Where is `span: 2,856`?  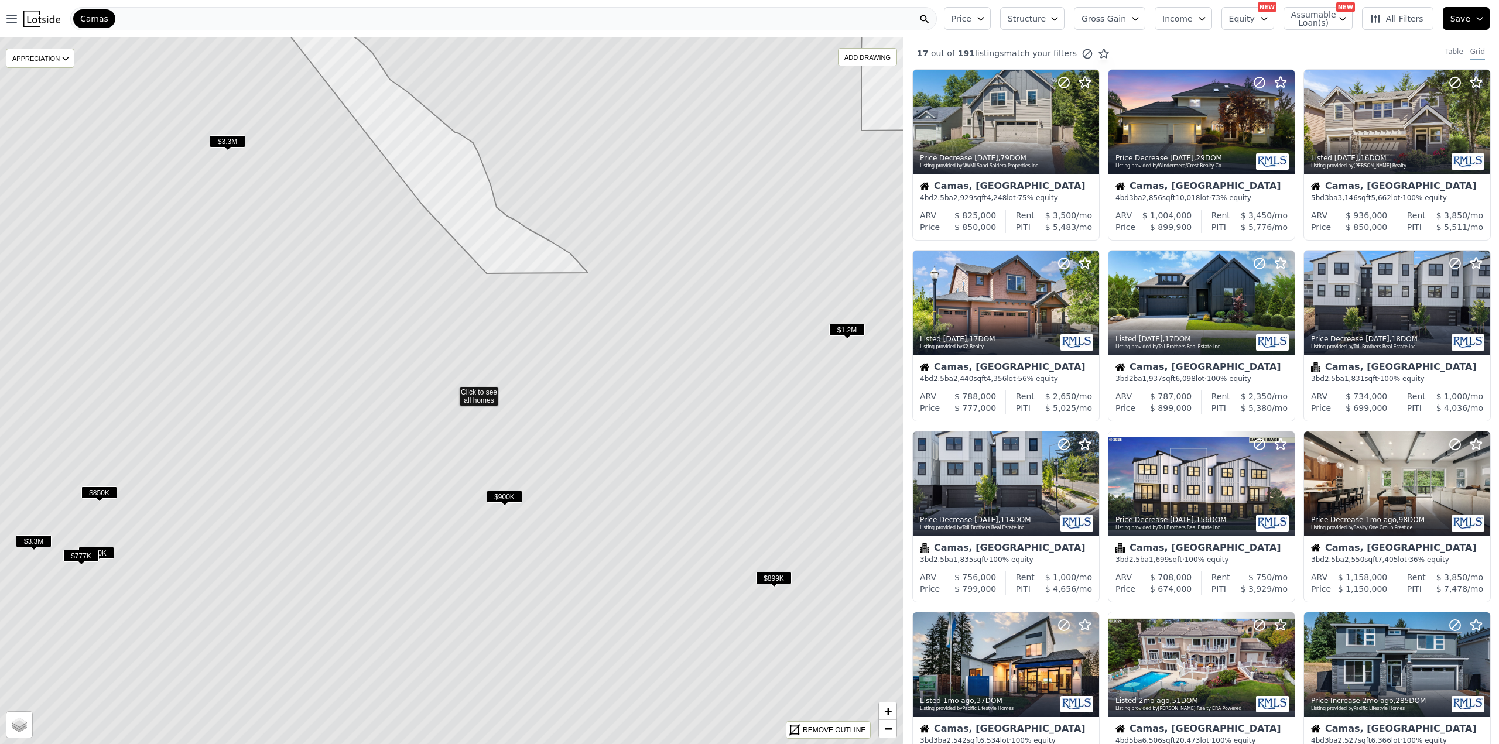
span: 2,856 is located at coordinates (1153, 198).